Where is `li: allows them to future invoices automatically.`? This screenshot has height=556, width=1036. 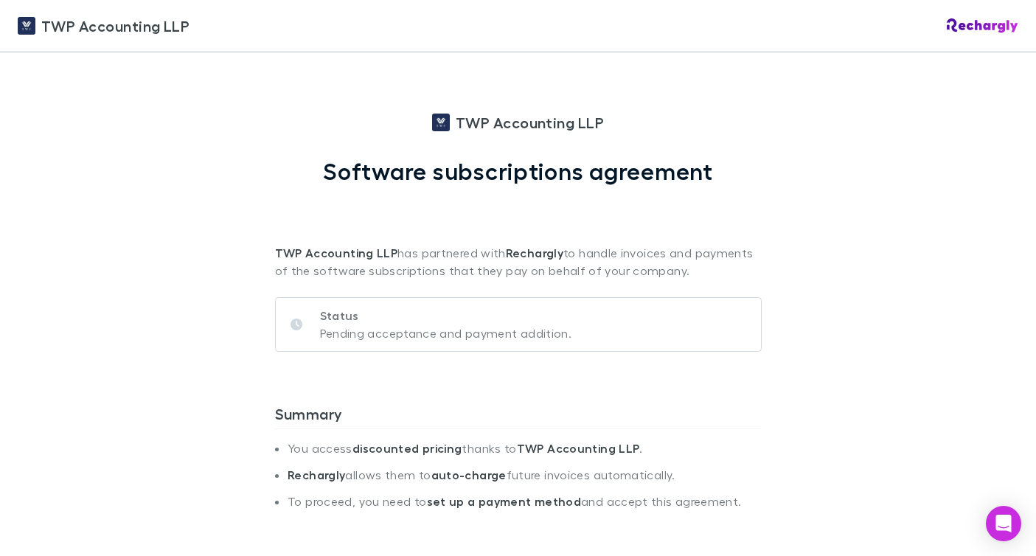 li: allows them to future invoices automatically. is located at coordinates (524, 481).